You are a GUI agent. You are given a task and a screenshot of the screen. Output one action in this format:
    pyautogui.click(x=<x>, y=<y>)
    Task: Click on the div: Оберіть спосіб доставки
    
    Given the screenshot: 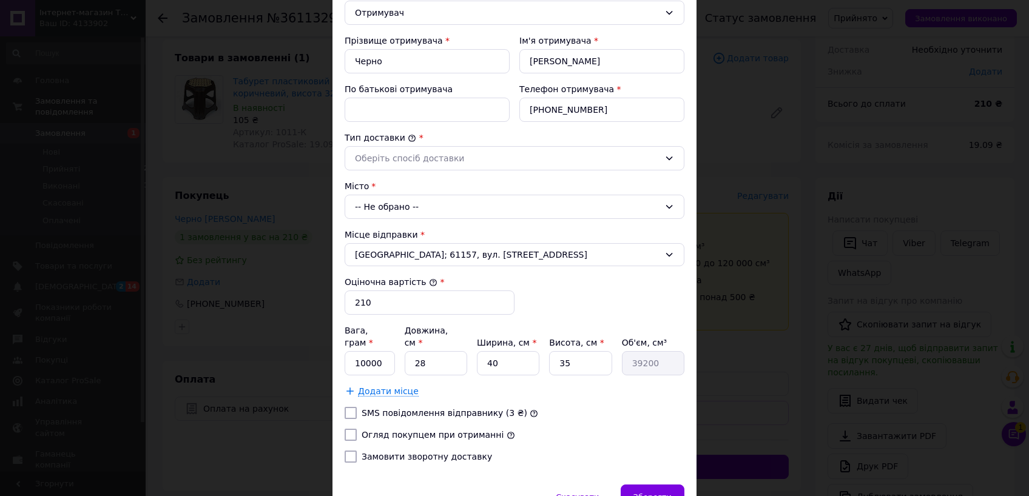 What is the action you would take?
    pyautogui.click(x=507, y=158)
    